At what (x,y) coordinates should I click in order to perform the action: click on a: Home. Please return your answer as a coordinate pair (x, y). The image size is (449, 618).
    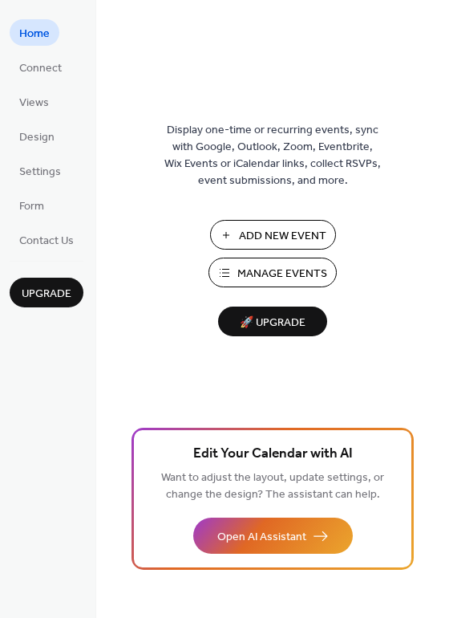
    Looking at the image, I should click on (34, 32).